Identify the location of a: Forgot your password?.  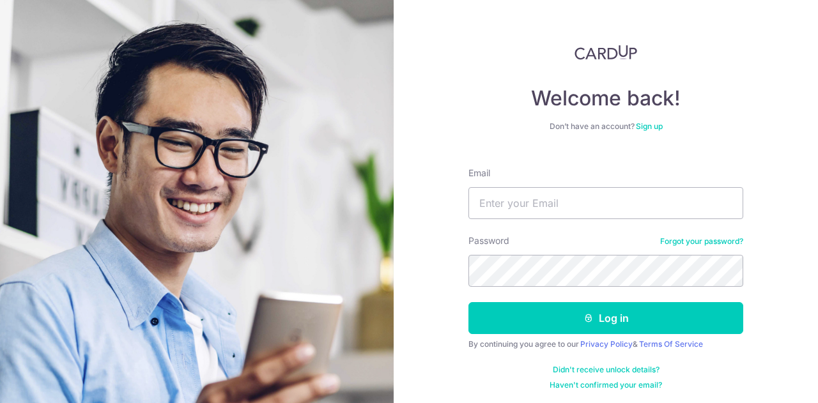
(702, 242).